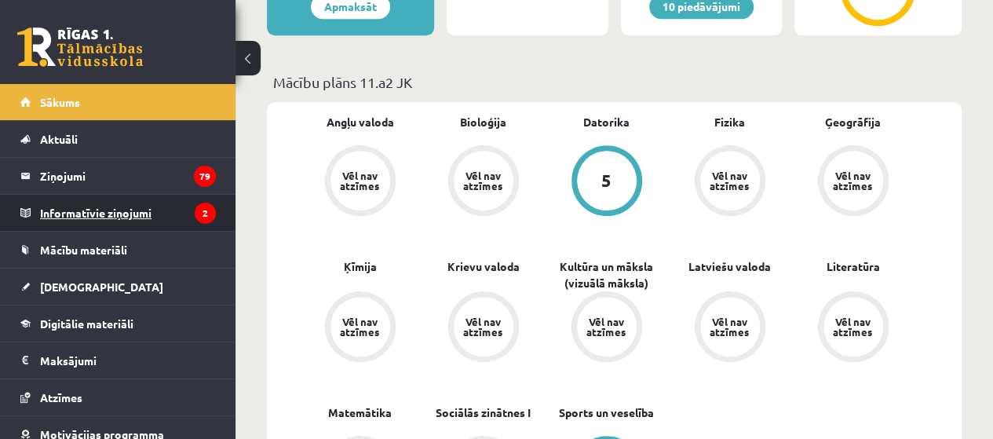 The height and width of the screenshot is (439, 993). I want to click on a: Ķīmija, so click(360, 266).